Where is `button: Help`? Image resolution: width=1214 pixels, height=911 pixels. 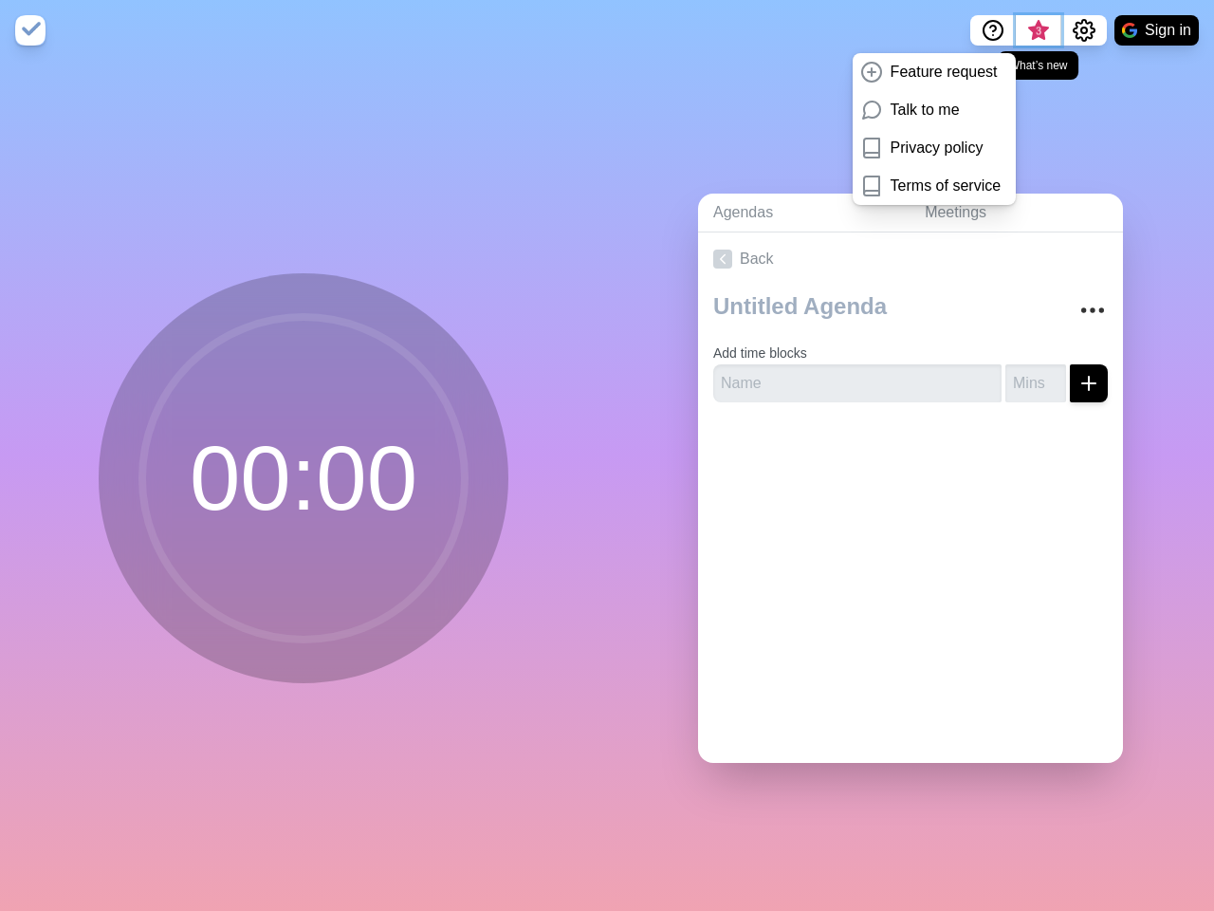
button: Help is located at coordinates (993, 30).